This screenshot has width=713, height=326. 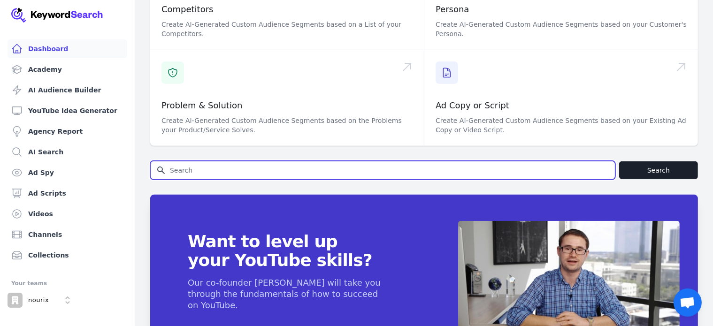 I want to click on img: Your Company, so click(x=57, y=15).